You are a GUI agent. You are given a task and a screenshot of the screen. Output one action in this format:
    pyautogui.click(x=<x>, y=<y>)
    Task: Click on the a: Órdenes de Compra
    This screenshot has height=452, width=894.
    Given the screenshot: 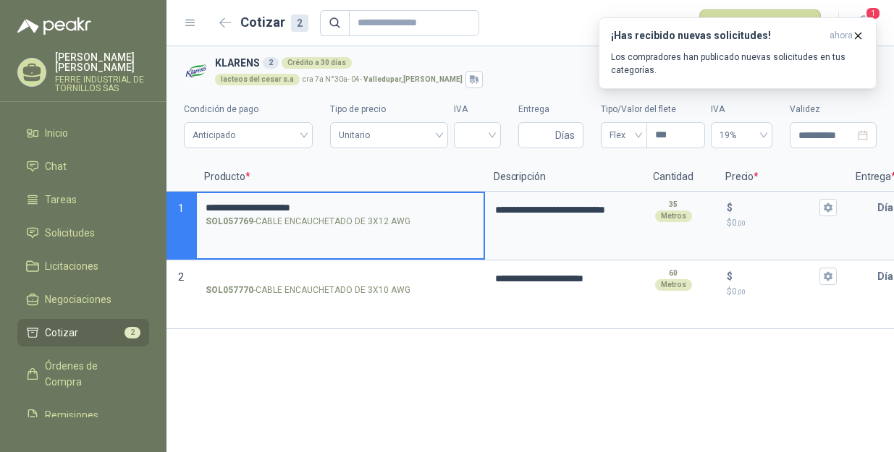 What is the action you would take?
    pyautogui.click(x=83, y=374)
    